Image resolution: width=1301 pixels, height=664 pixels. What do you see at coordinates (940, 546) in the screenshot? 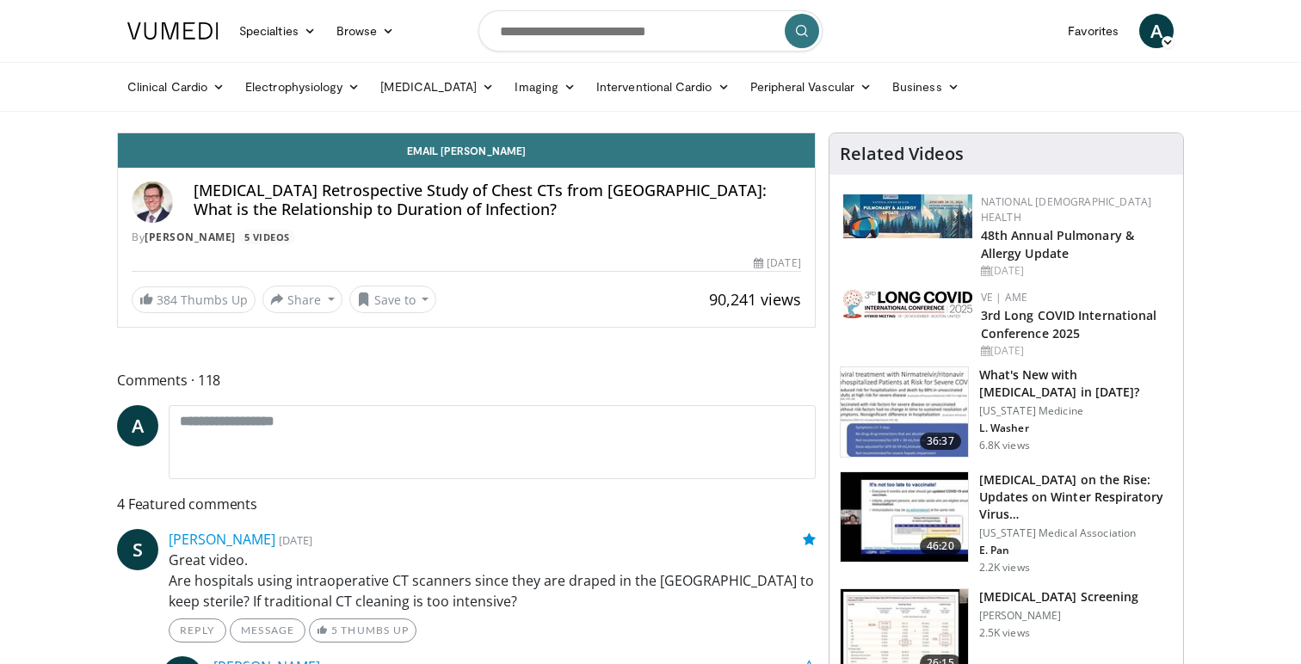
I see `span: 46:20` at bounding box center [940, 546].